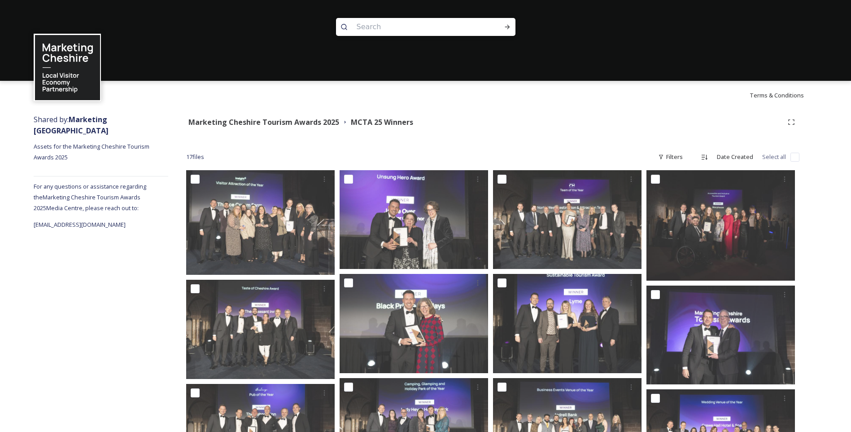  What do you see at coordinates (777, 95) in the screenshot?
I see `span: Terms & Conditions` at bounding box center [777, 95].